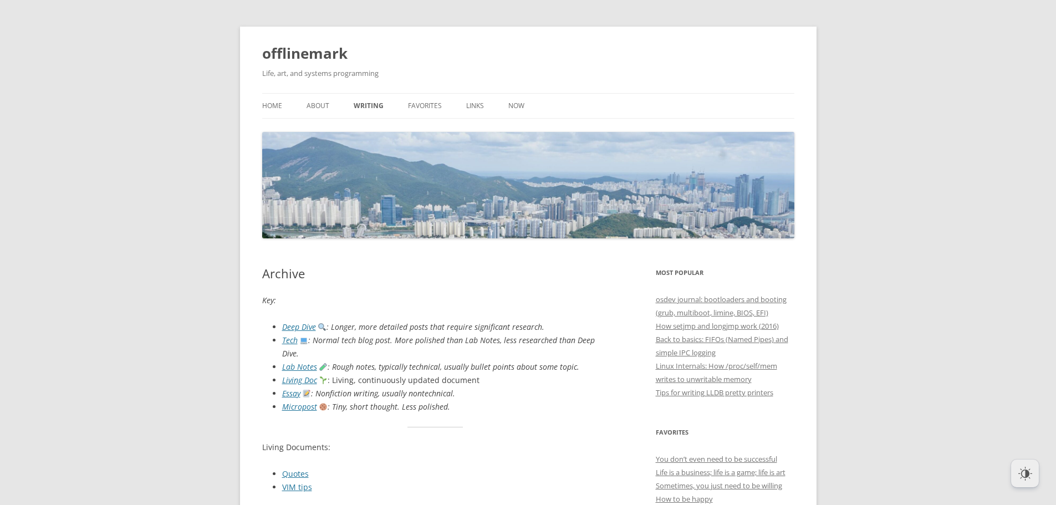  Describe the element at coordinates (290, 340) in the screenshot. I see `a: Tech` at that location.